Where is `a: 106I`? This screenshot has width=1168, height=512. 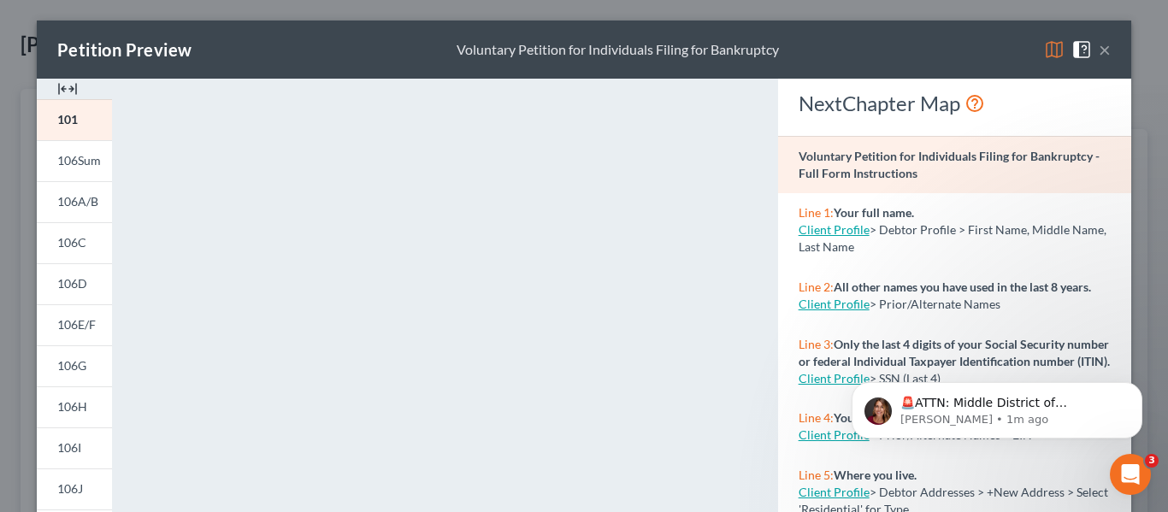
a: 106I is located at coordinates (74, 448).